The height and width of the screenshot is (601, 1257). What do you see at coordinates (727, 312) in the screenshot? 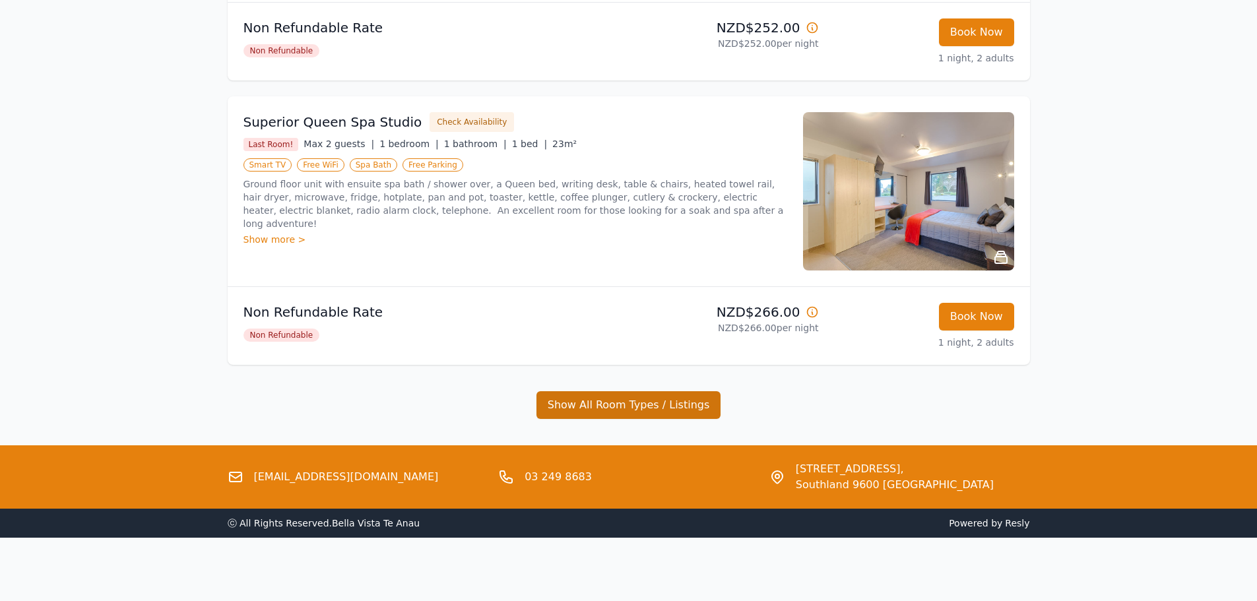
I see `p: NZD$266.00` at bounding box center [727, 312].